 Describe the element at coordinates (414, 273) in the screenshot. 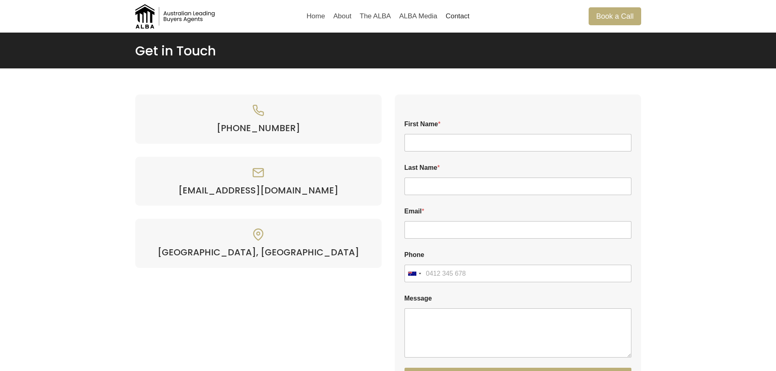

I see `button: Selected country` at that location.